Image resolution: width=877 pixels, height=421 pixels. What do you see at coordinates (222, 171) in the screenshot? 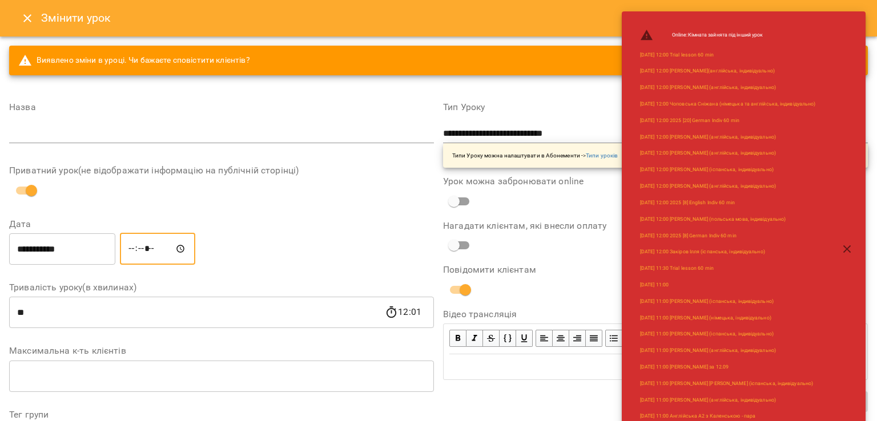
I see `label: Приватний урок(не відображати інформацію на публічній сторінці)` at bounding box center [222, 171].